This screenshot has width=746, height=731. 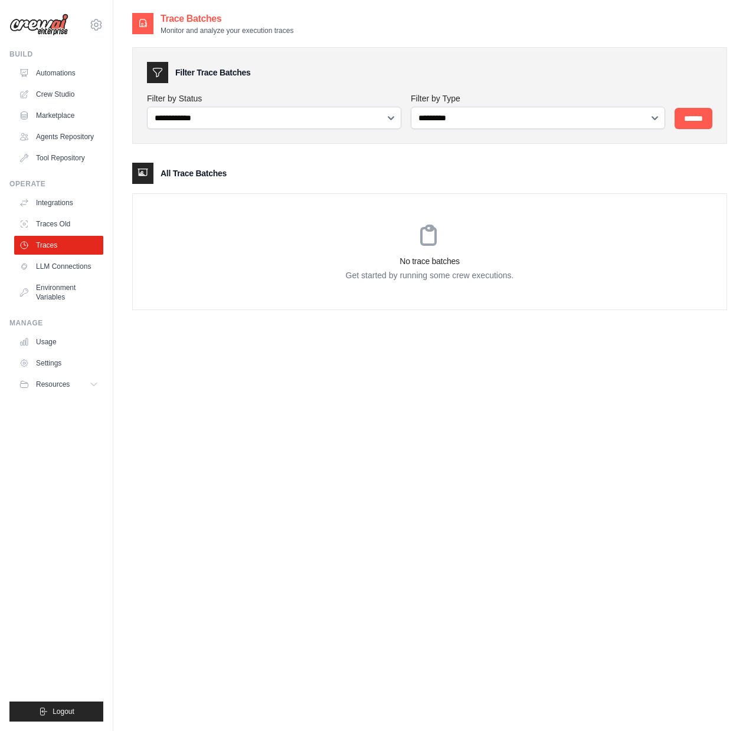 What do you see at coordinates (56, 323) in the screenshot?
I see `div: Manage` at bounding box center [56, 323].